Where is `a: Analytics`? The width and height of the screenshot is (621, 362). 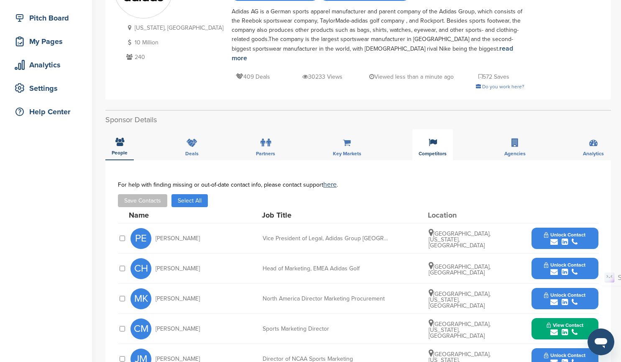
a: Analytics is located at coordinates (46, 65).